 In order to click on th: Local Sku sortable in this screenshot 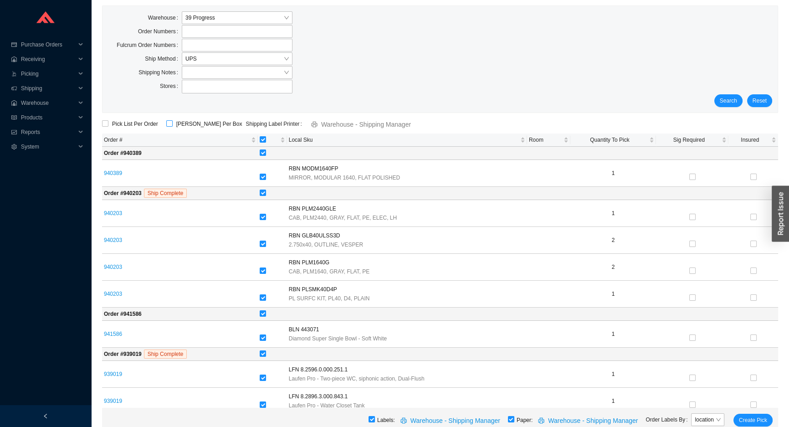, I will do `click(407, 140)`.